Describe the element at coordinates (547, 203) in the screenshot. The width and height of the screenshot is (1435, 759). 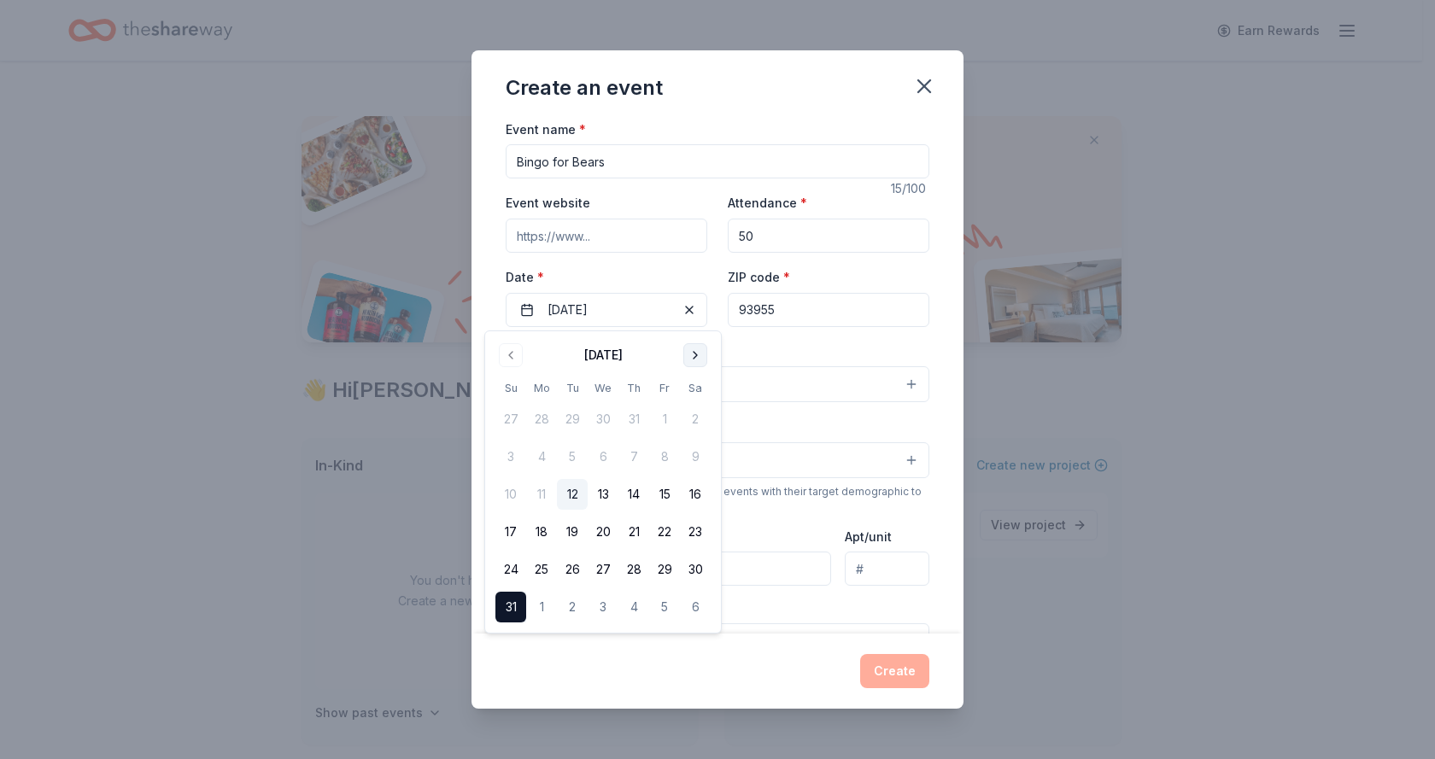
I see `label: Event website` at that location.